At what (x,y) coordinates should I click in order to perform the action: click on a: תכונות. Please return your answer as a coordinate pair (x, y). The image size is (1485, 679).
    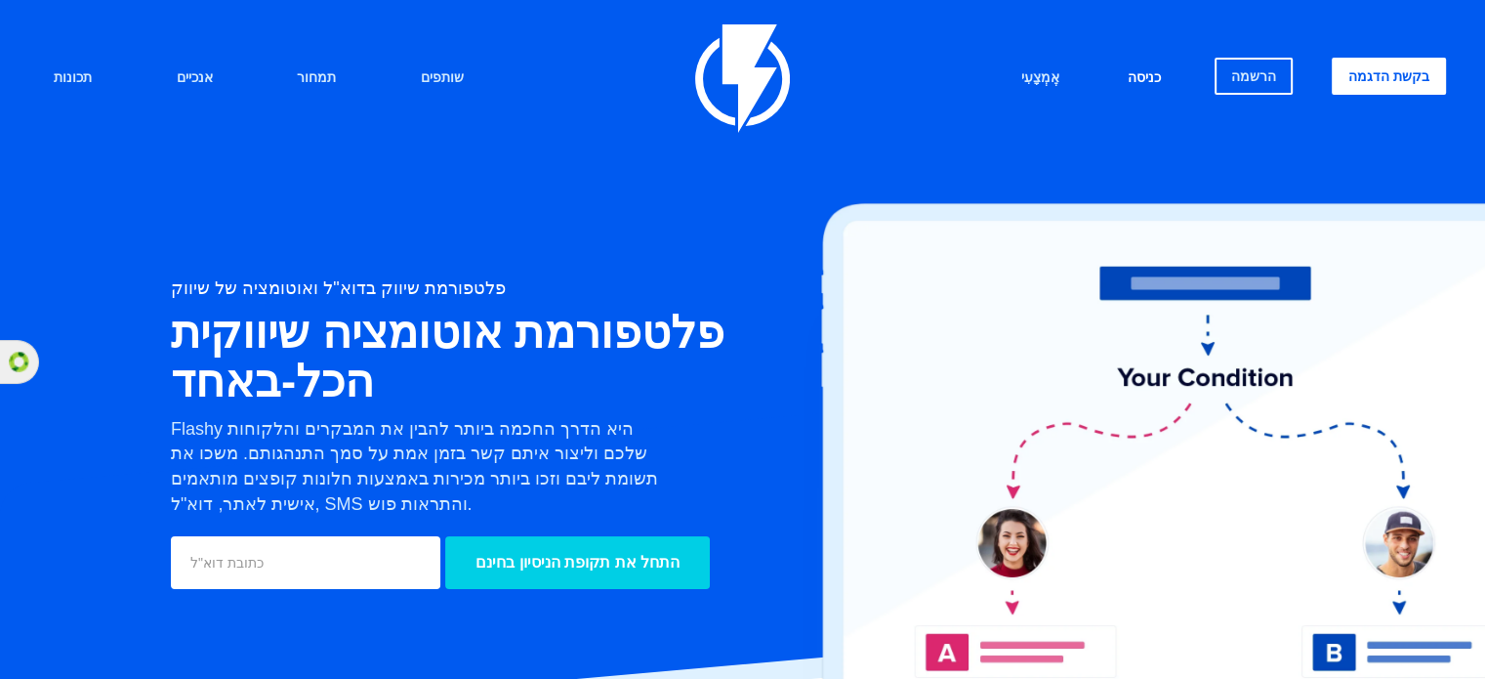
    Looking at the image, I should click on (72, 78).